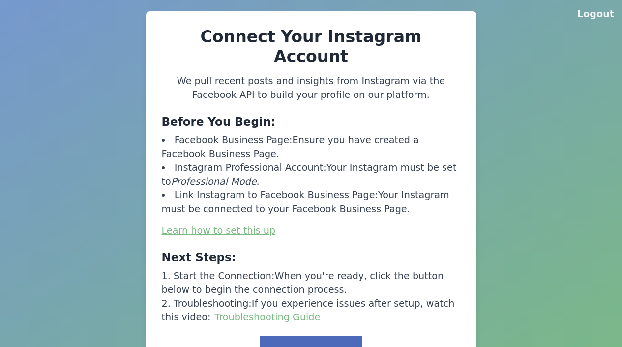  I want to click on a: Learn how to set this up, so click(219, 230).